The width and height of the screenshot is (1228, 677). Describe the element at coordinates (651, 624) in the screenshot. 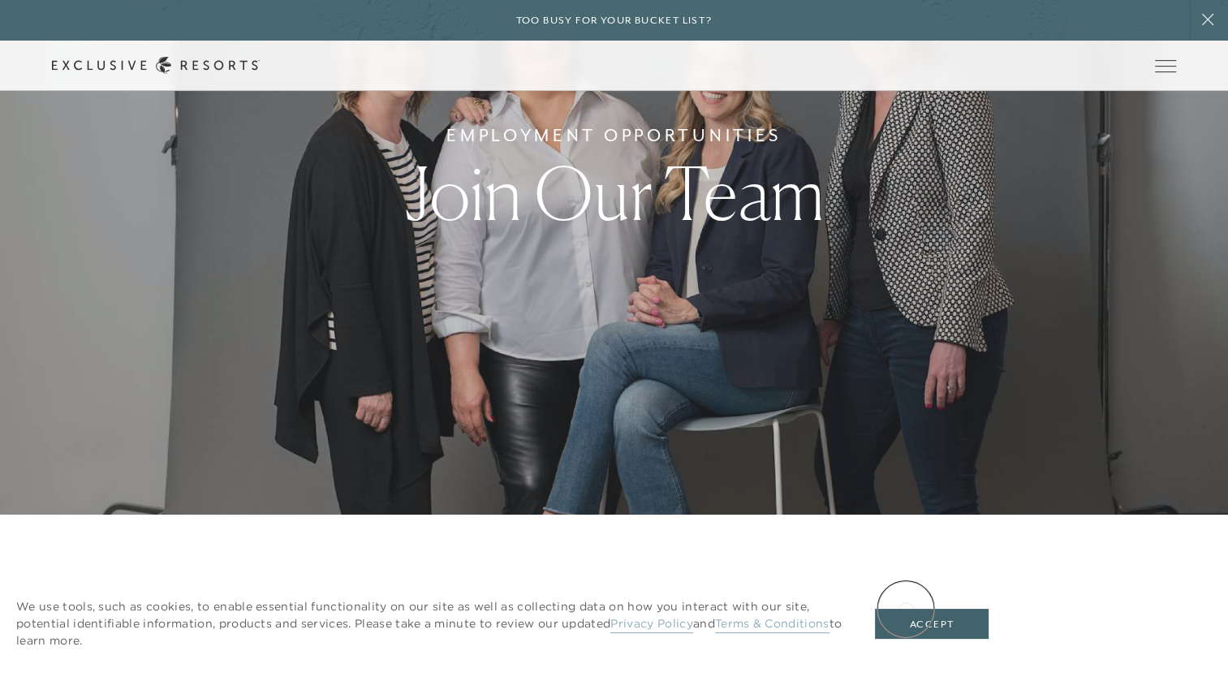

I see `a: Privacy Policy` at that location.